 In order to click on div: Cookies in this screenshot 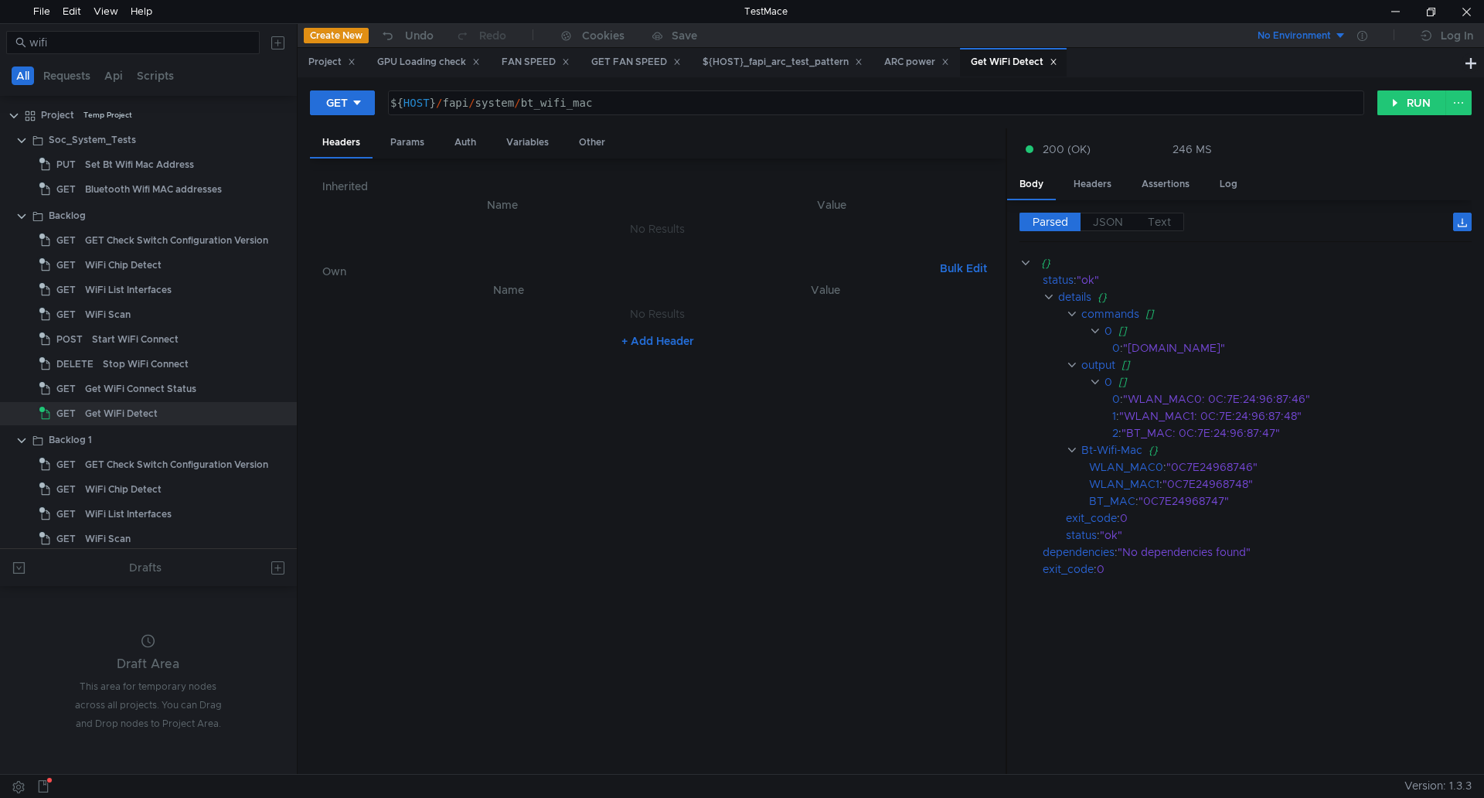, I will do `click(603, 36)`.